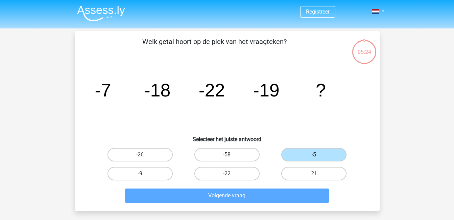 Image resolution: width=454 pixels, height=220 pixels. I want to click on p: Welk getal hoort op de plek van het vraagteken?, so click(214, 47).